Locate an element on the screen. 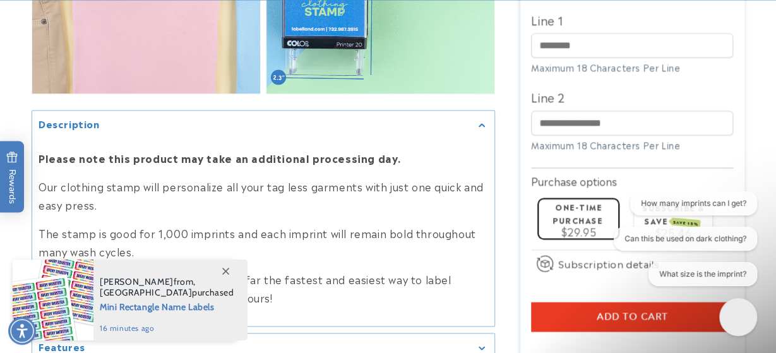 The width and height of the screenshot is (776, 353). label: Line 1 is located at coordinates (632, 19).